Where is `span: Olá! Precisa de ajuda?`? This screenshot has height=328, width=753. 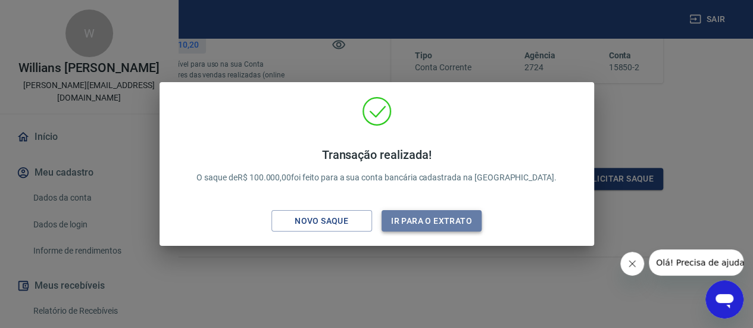 span: Olá! Precisa de ajuda? is located at coordinates (54, 13).